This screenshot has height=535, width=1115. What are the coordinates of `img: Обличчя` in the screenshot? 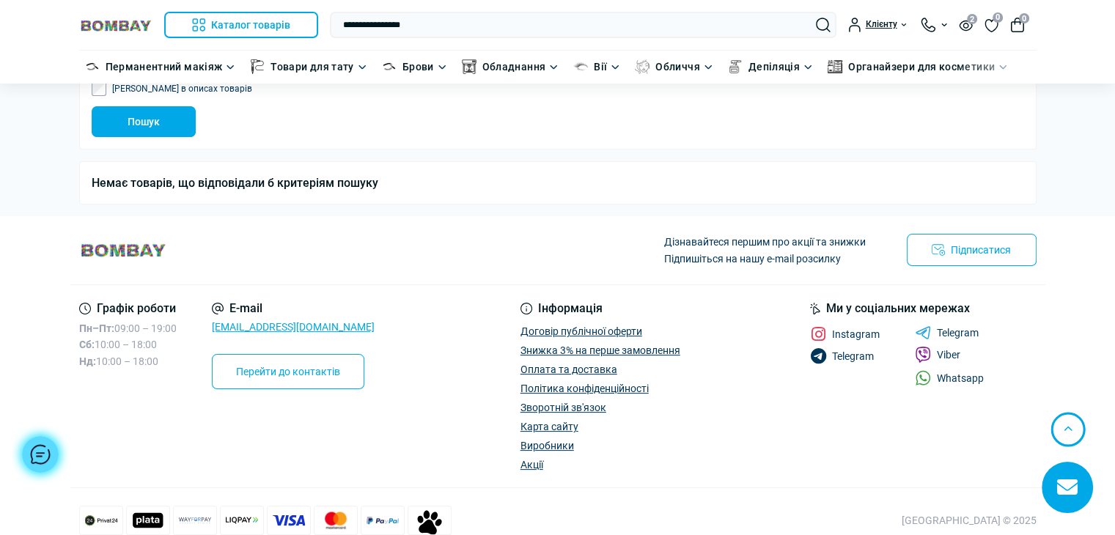 It's located at (642, 67).